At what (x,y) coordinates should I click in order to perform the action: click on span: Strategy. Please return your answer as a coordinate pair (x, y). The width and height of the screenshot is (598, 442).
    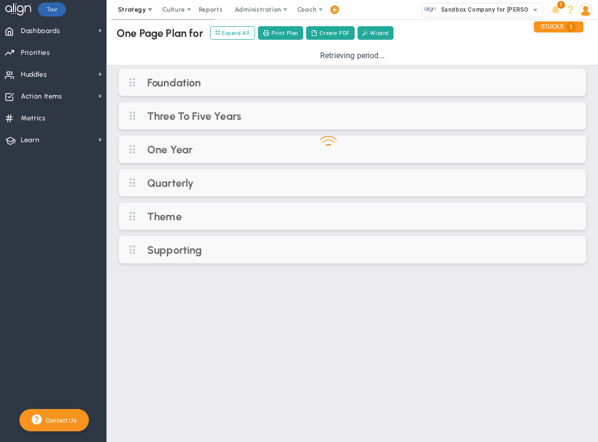
    Looking at the image, I should click on (132, 9).